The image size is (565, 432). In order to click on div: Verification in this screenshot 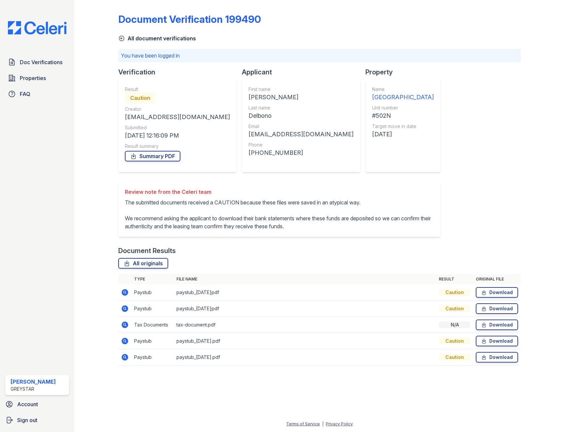, I will do `click(180, 72)`.